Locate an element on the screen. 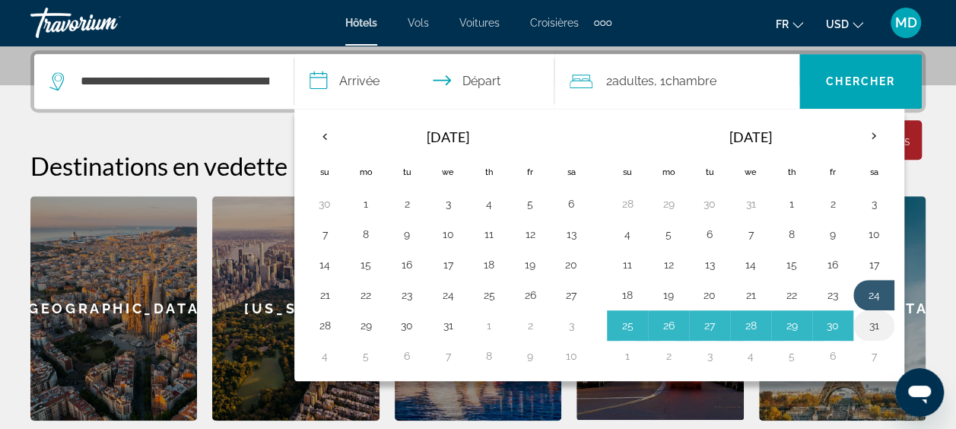 This screenshot has height=429, width=956. span: MD is located at coordinates (906, 23).